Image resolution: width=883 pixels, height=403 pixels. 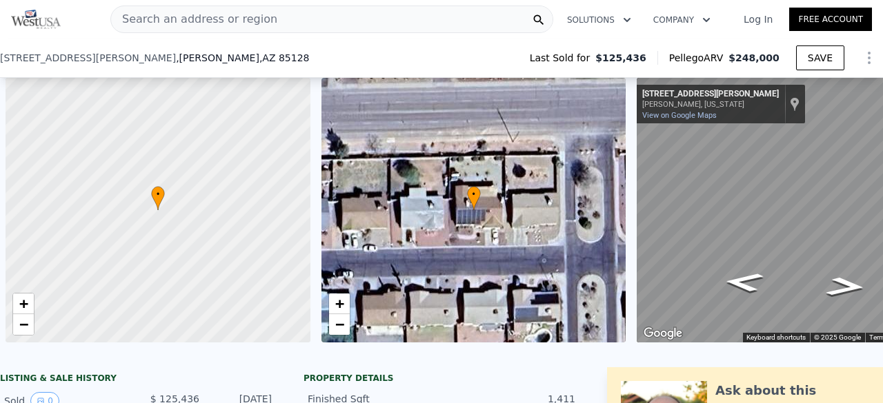 I want to click on span: Last Sold for, so click(x=563, y=58).